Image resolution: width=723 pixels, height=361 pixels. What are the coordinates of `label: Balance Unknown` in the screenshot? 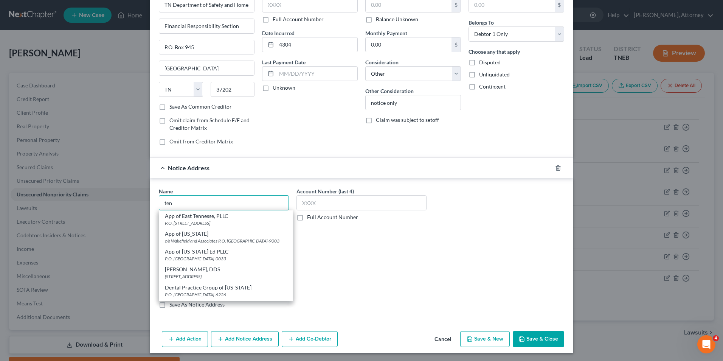 It's located at (397, 19).